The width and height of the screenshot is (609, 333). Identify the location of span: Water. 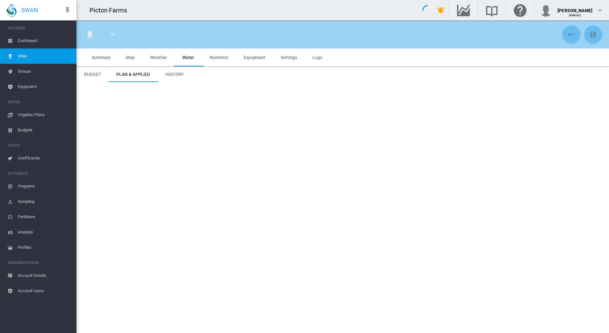
(188, 57).